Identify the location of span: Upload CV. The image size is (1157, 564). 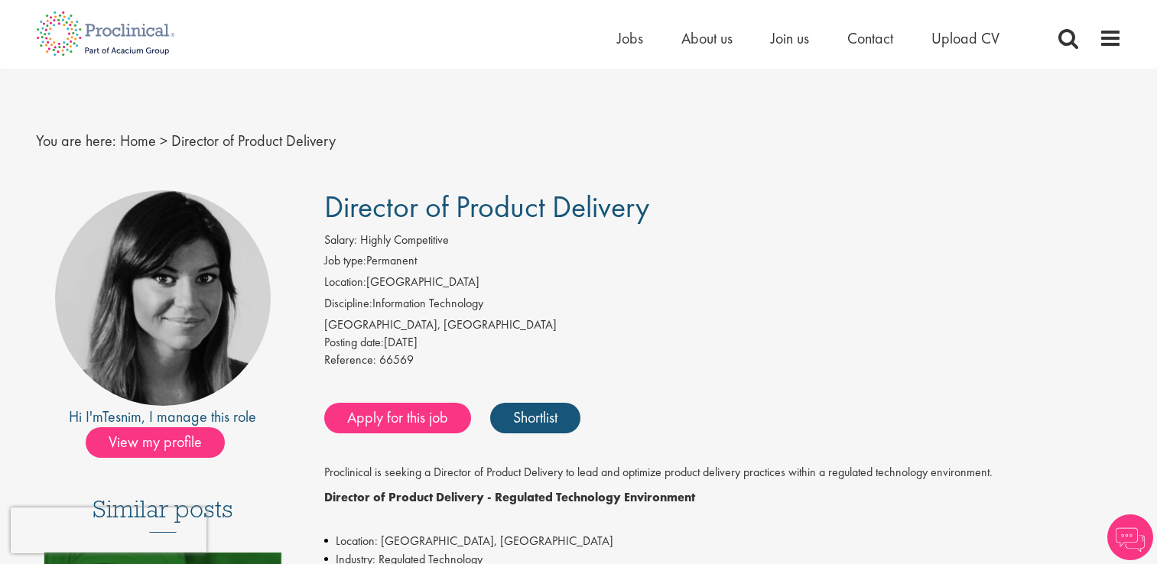
(965, 38).